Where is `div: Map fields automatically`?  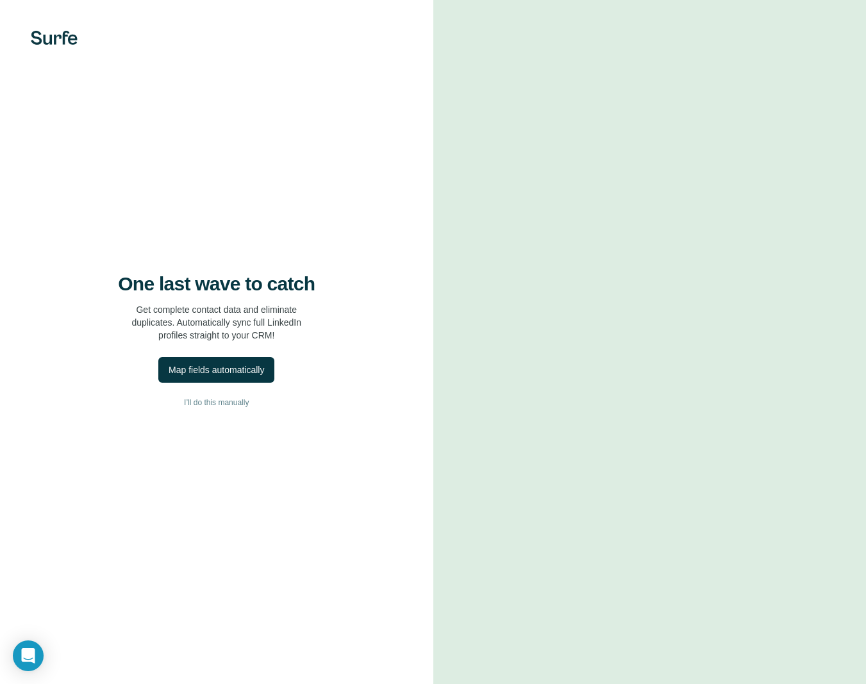 div: Map fields automatically is located at coordinates (216, 370).